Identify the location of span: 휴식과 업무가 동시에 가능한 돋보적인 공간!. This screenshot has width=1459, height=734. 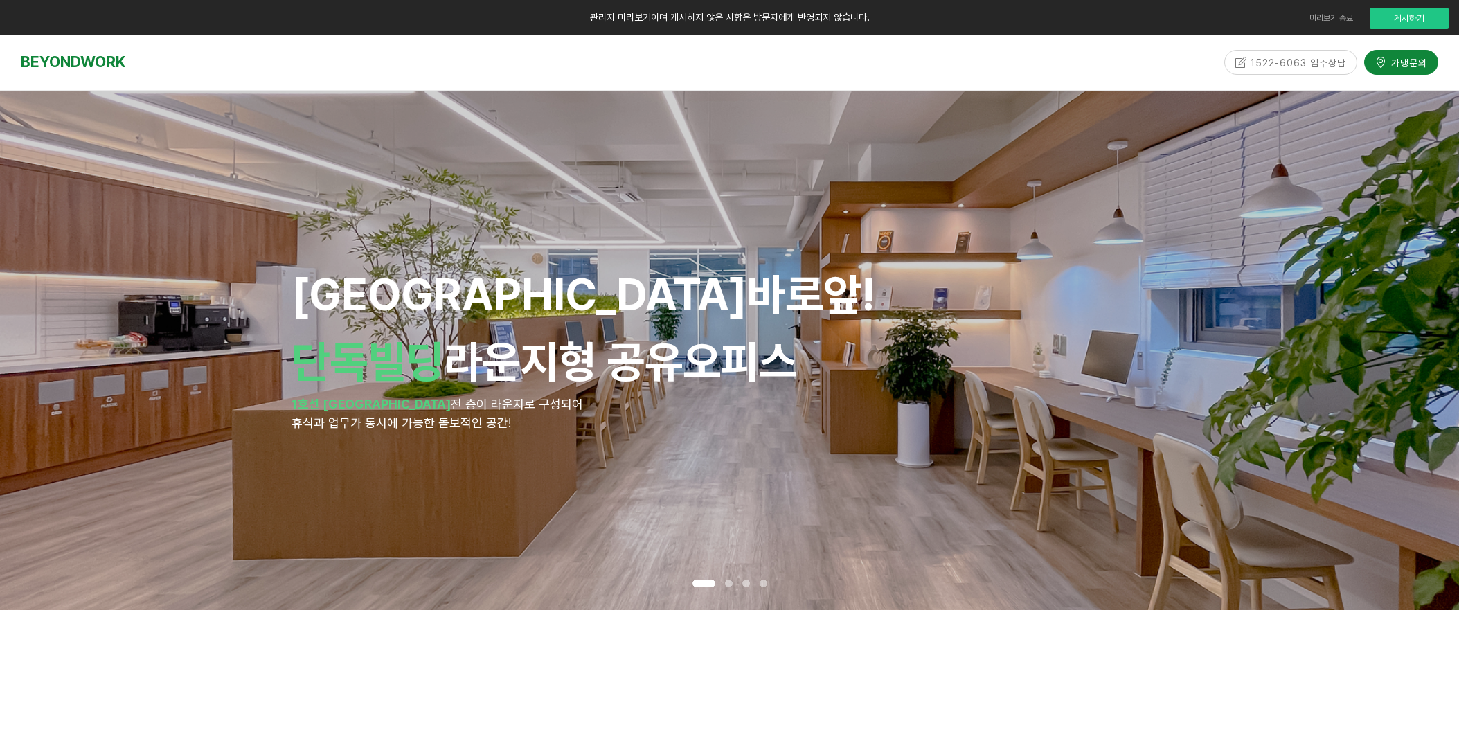
(401, 422).